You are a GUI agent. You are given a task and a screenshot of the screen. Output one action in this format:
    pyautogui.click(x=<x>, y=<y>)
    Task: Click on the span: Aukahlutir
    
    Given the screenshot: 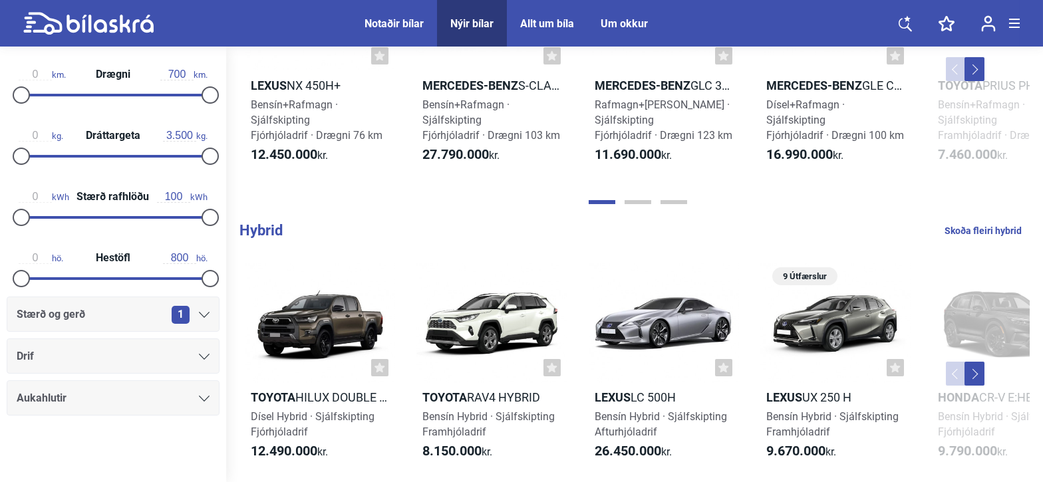 What is the action you would take?
    pyautogui.click(x=41, y=399)
    